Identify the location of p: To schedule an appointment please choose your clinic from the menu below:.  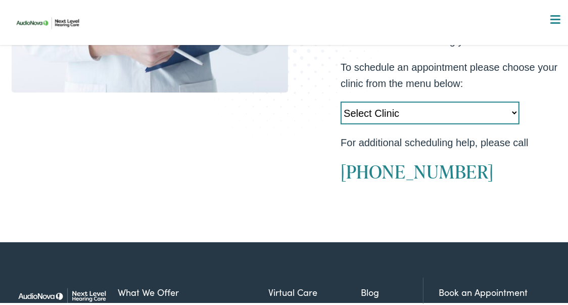
(453, 73).